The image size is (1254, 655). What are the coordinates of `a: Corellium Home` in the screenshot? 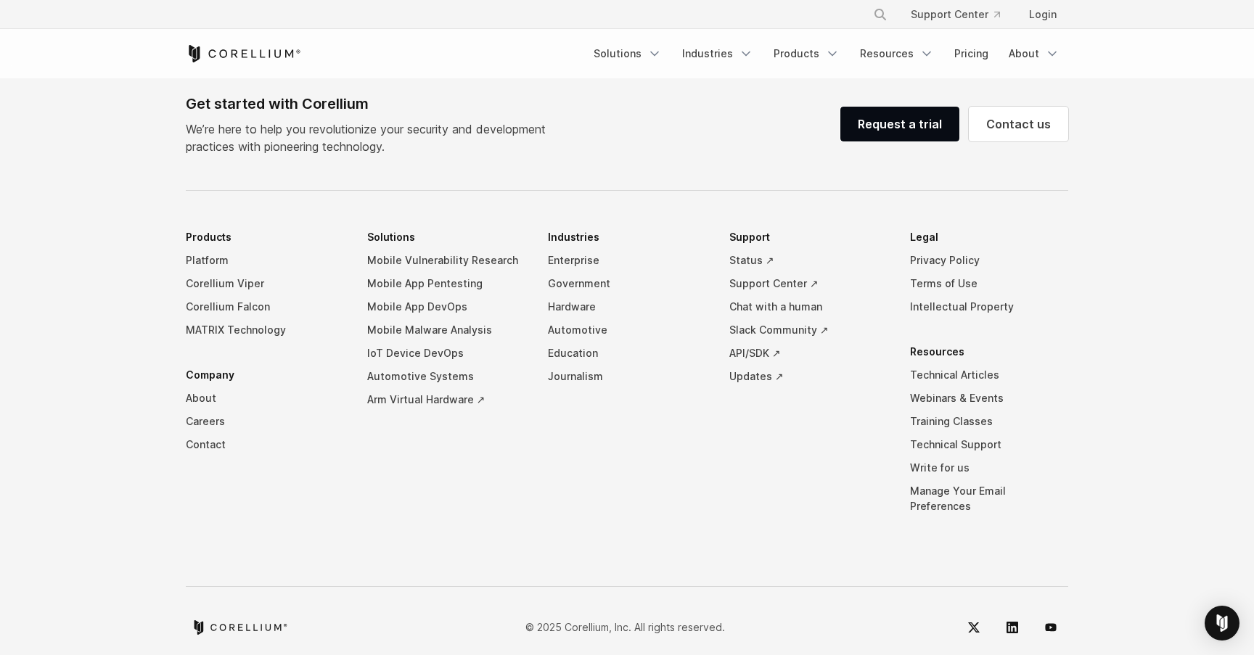 It's located at (243, 54).